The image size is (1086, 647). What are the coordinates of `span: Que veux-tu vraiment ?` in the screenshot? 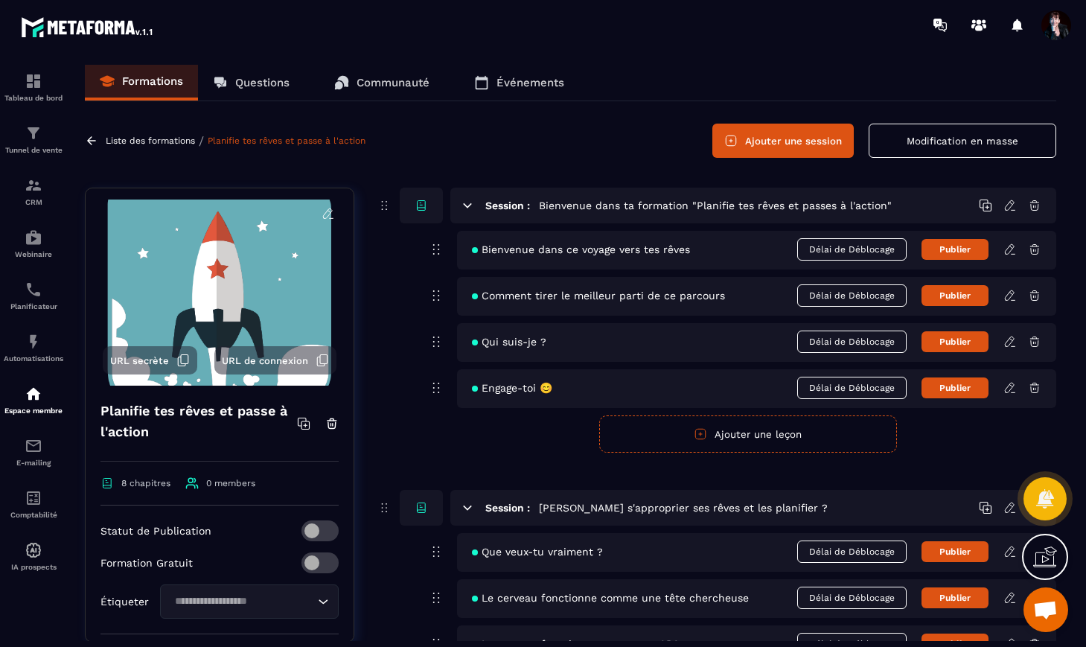 It's located at (537, 551).